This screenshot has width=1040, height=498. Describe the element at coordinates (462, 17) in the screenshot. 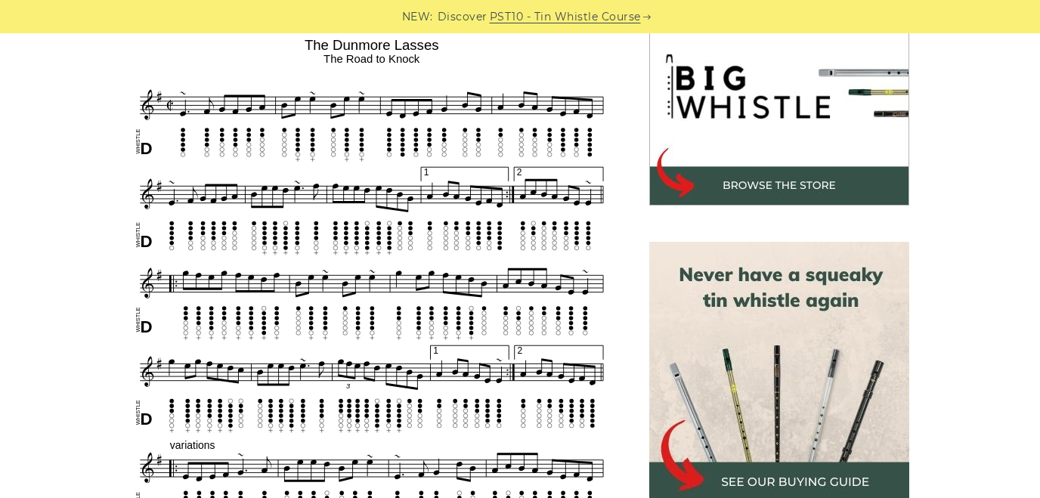

I see `span: Discover` at that location.